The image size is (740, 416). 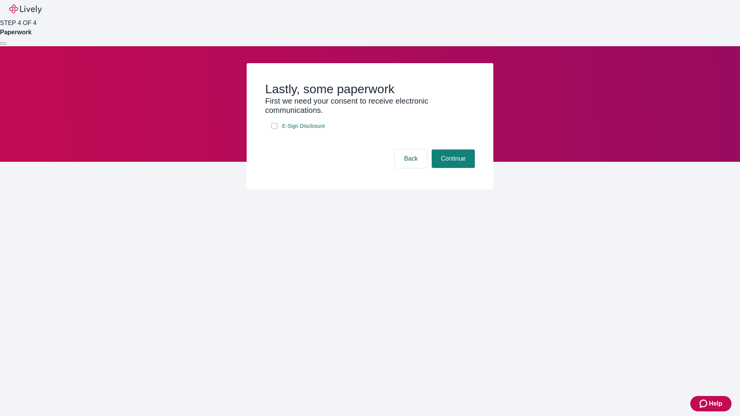 What do you see at coordinates (370, 106) in the screenshot?
I see `h3: First we need your consent to receive electronic communications.` at bounding box center [370, 106].